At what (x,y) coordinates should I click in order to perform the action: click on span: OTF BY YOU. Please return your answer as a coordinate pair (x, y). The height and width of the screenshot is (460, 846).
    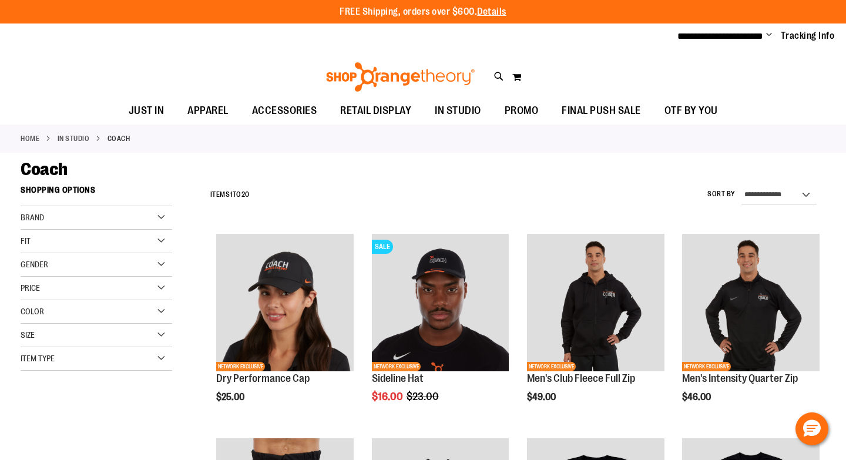
    Looking at the image, I should click on (691, 110).